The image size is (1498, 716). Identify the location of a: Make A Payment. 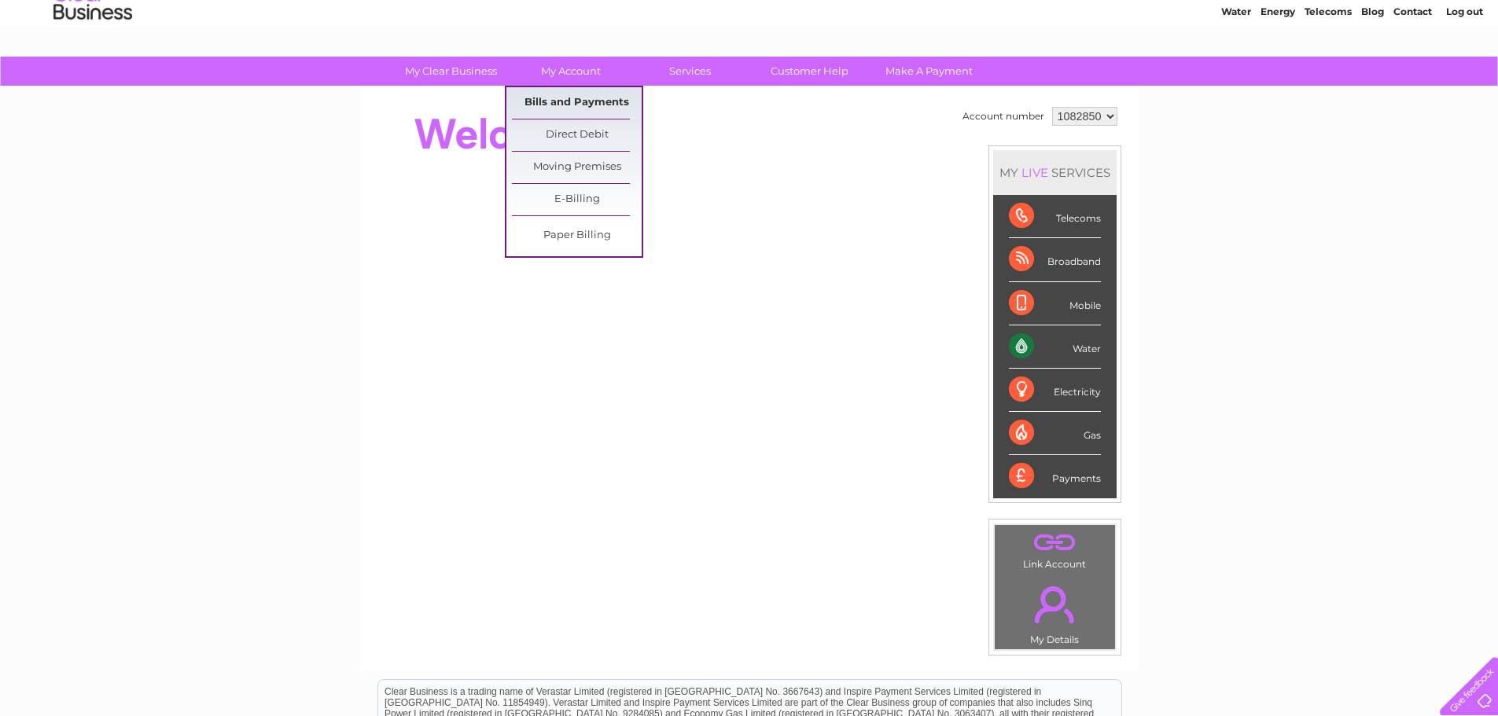
(929, 71).